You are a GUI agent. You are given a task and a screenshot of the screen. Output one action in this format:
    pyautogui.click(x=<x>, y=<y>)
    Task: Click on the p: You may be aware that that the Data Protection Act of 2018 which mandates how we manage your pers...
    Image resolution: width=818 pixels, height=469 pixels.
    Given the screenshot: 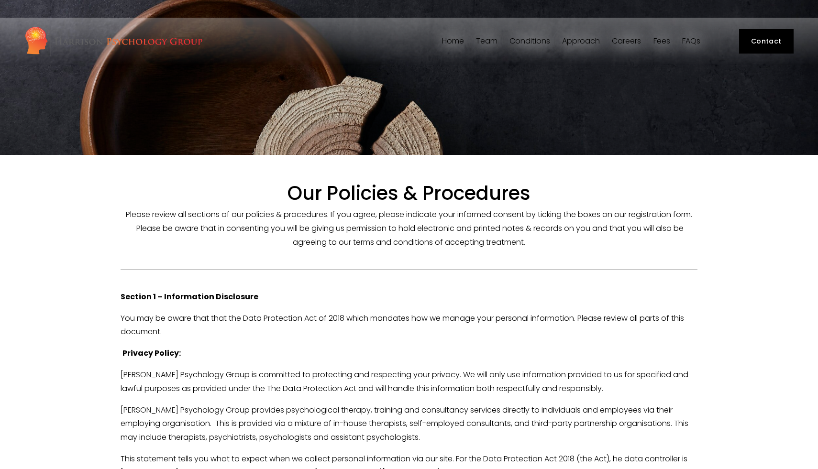 What is the action you would take?
    pyautogui.click(x=409, y=326)
    